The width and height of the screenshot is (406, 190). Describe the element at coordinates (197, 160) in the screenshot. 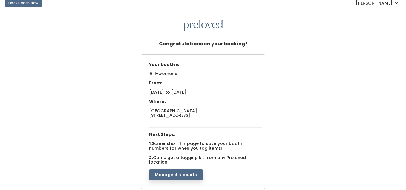

I see `span: Come get a tagging kit from any Preloved location!` at that location.